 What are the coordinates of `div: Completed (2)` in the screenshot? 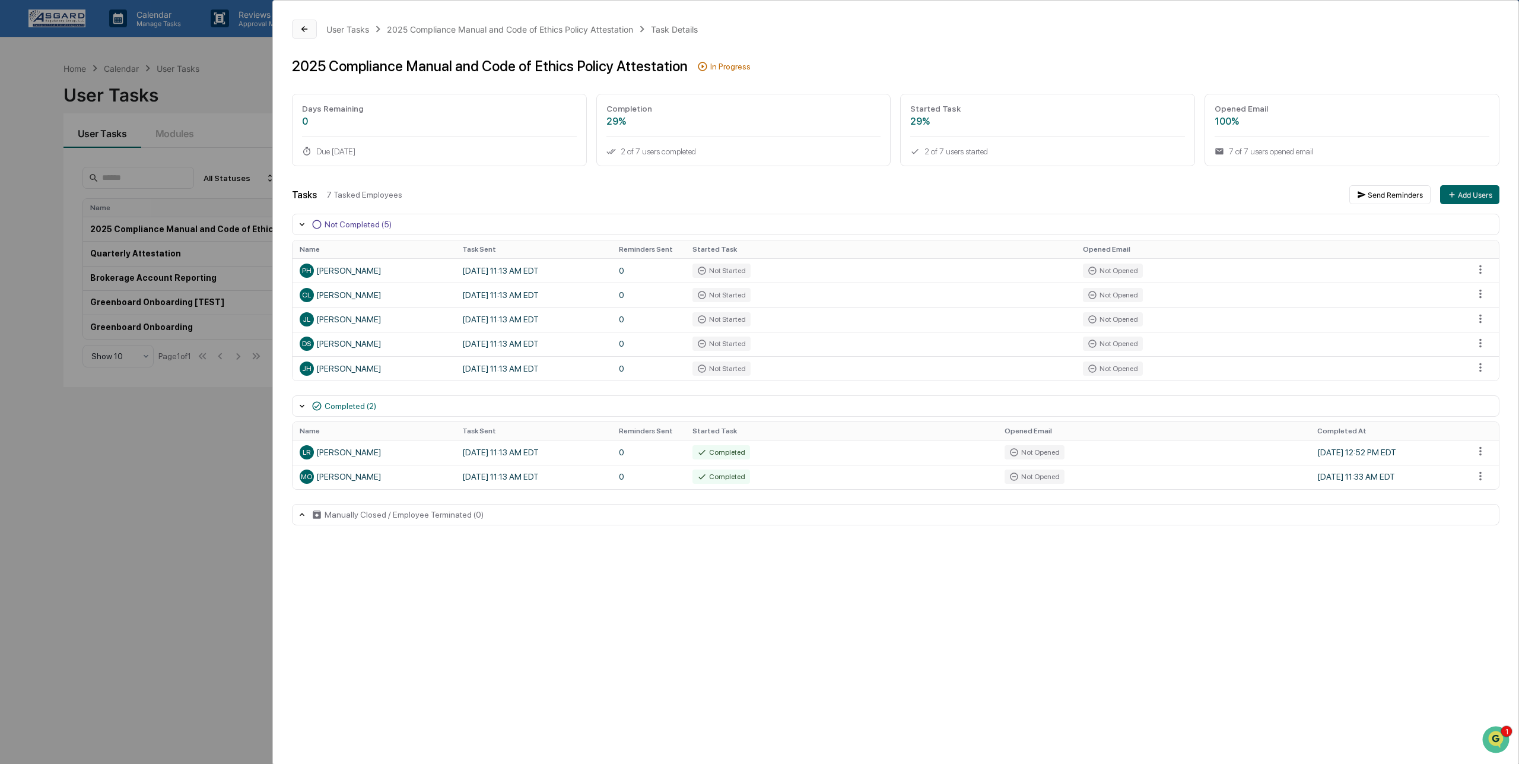 It's located at (350, 406).